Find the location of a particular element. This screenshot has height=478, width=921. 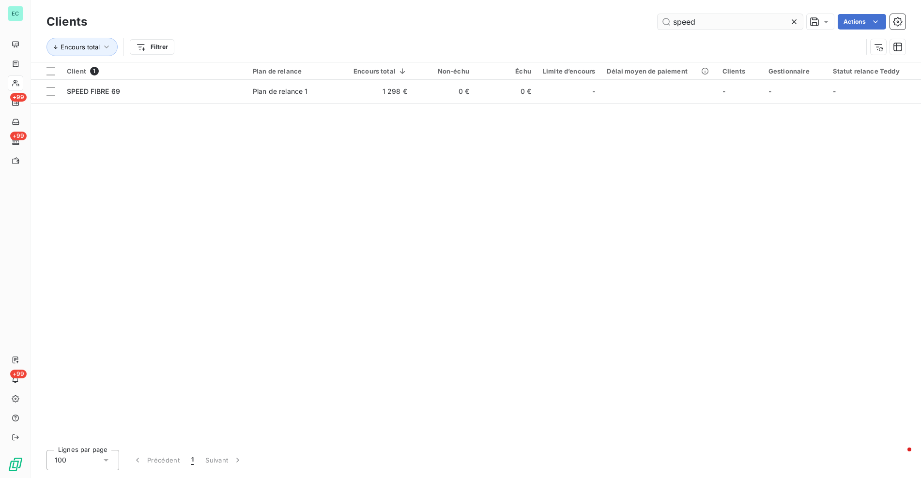

div: Clients is located at coordinates (739, 71).